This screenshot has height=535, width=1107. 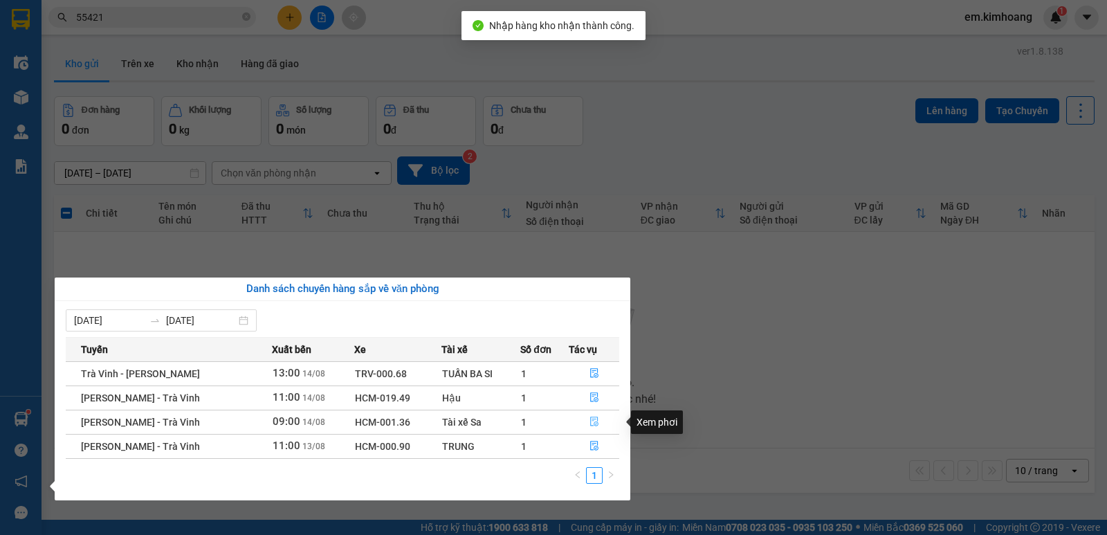 What do you see at coordinates (104, 59) in the screenshot?
I see `p: NHẬN:` at bounding box center [104, 59].